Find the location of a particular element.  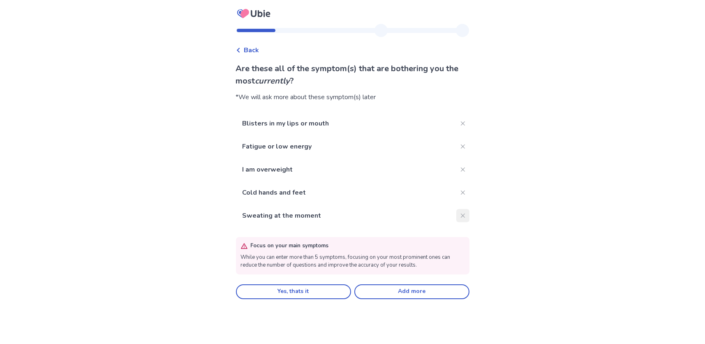

p: Cold hands and feet is located at coordinates (346, 192).